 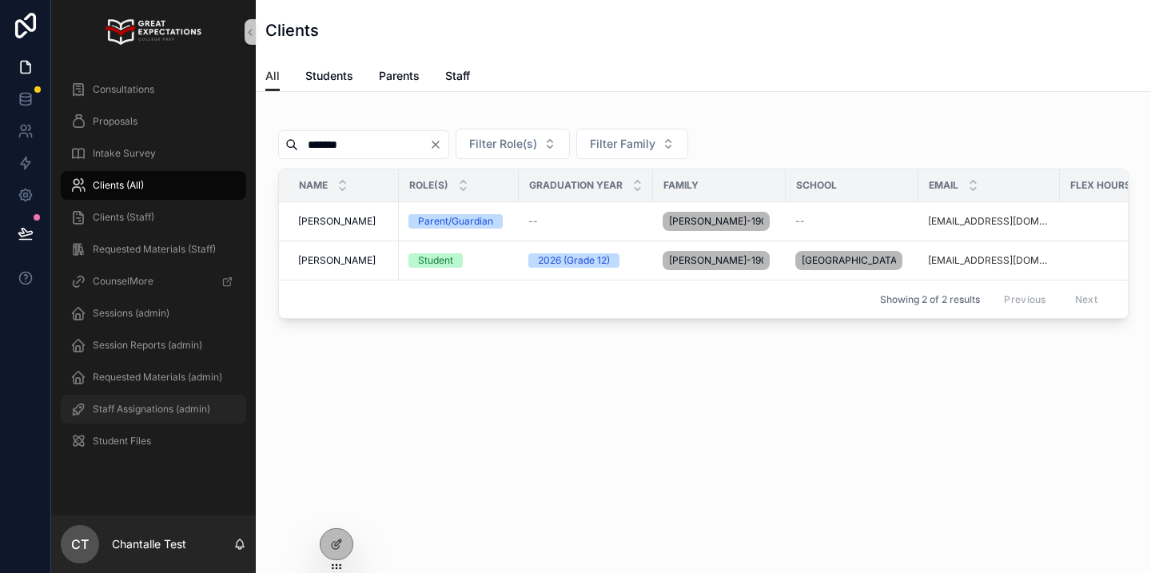 What do you see at coordinates (586, 260) in the screenshot?
I see `a: 2026 (Grade 12)` at bounding box center [586, 260].